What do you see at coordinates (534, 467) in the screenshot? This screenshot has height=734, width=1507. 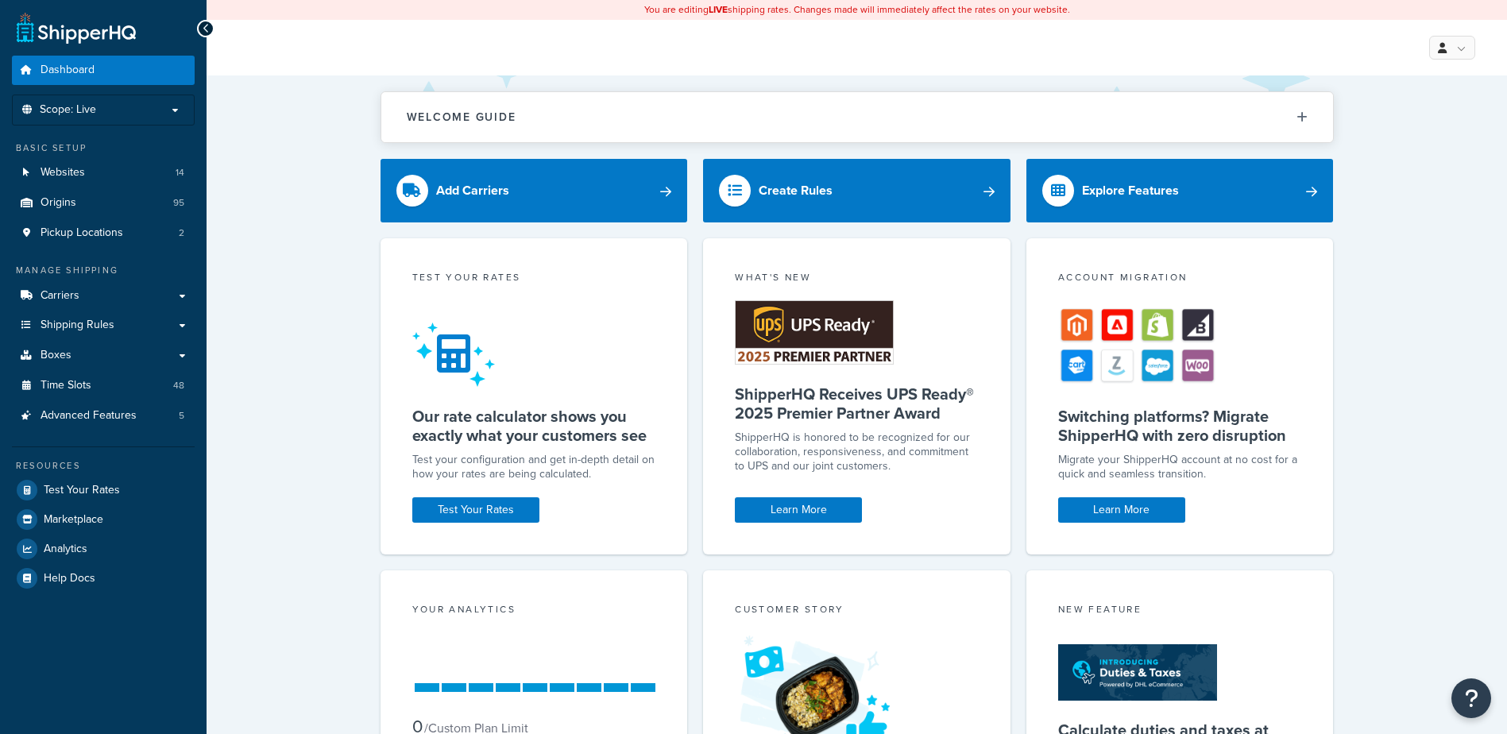 I see `div: Test your configuration and get in-depth detail on how your rates are being calculated.` at bounding box center [534, 467].